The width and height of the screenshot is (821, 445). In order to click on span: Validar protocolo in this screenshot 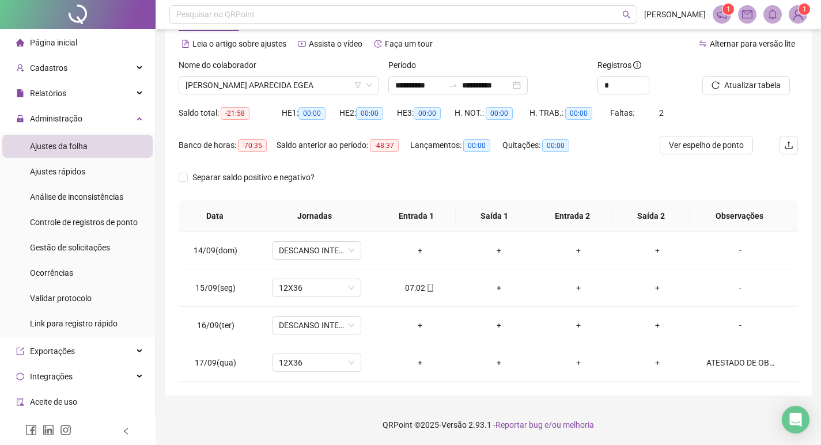, I will do `click(61, 298)`.